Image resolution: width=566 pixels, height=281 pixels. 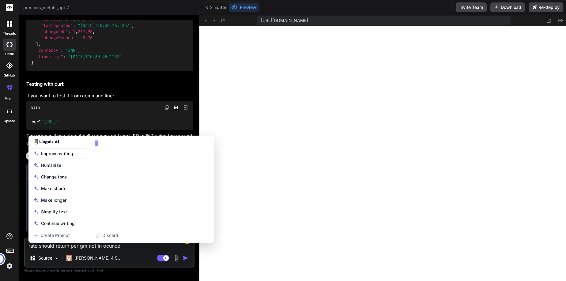 I want to click on label: threads, so click(x=9, y=33).